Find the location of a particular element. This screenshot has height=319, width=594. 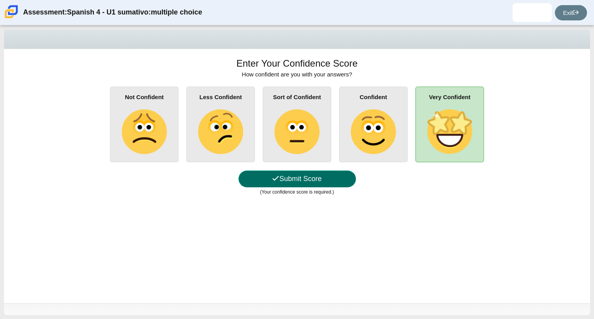

img: neutral-face.png is located at coordinates (297, 132).